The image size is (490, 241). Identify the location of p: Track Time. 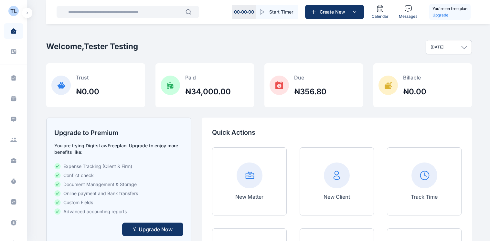
(424, 197).